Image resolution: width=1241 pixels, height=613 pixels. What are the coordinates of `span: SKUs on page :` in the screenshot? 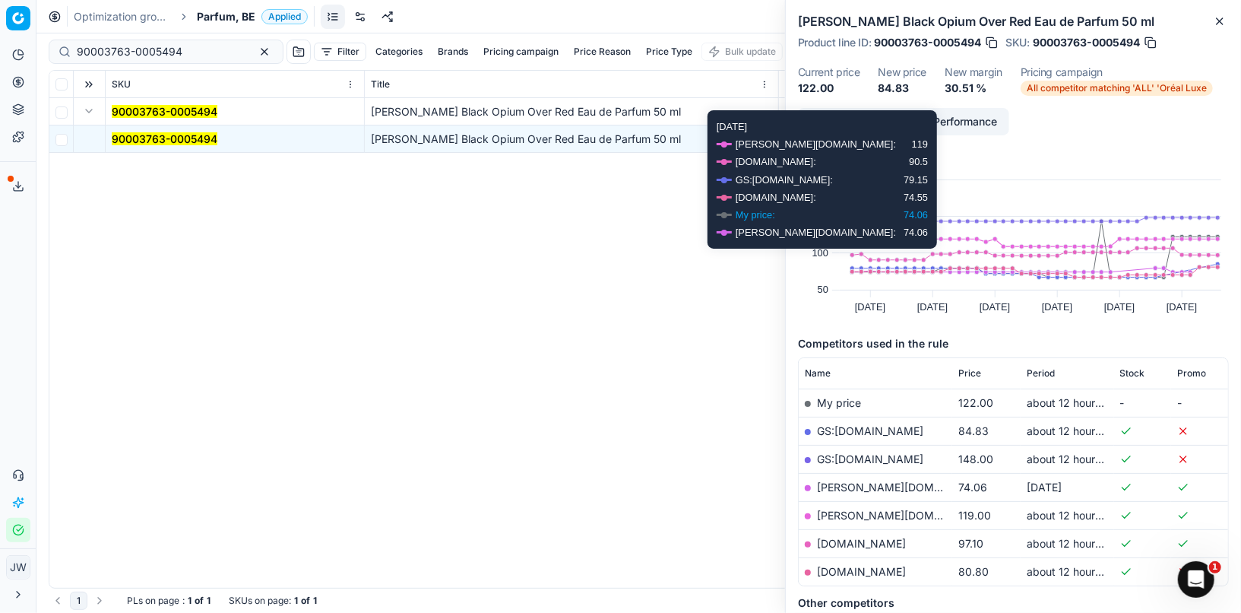 It's located at (260, 600).